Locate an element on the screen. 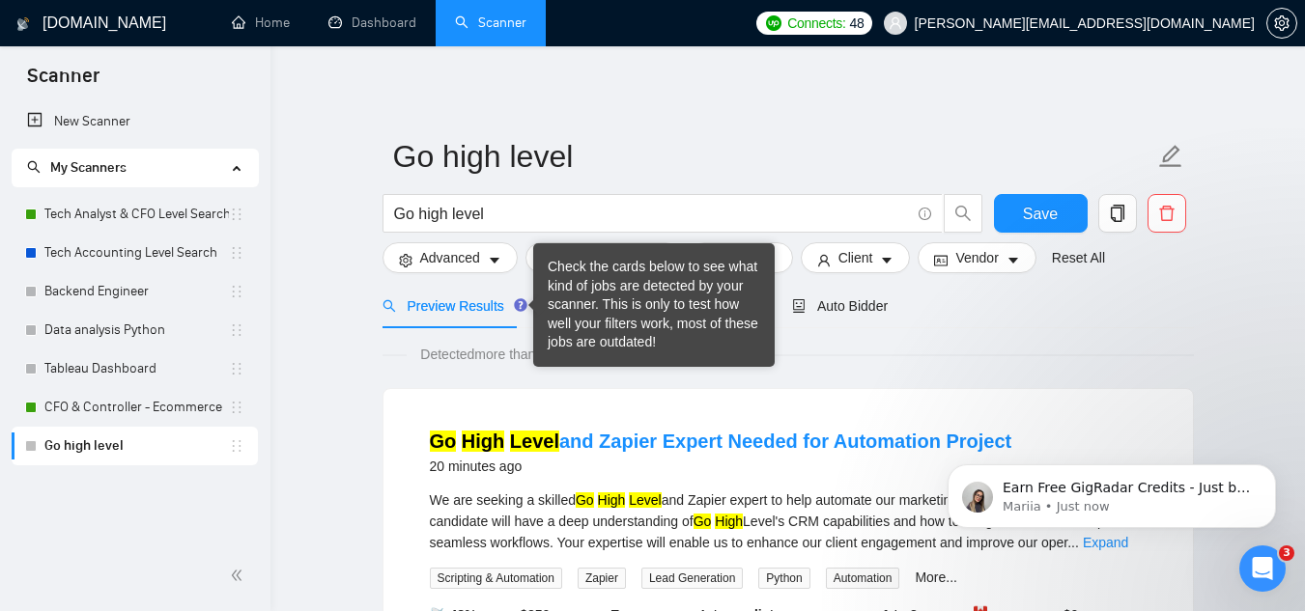  div: Tooltip anchor is located at coordinates (520, 305).